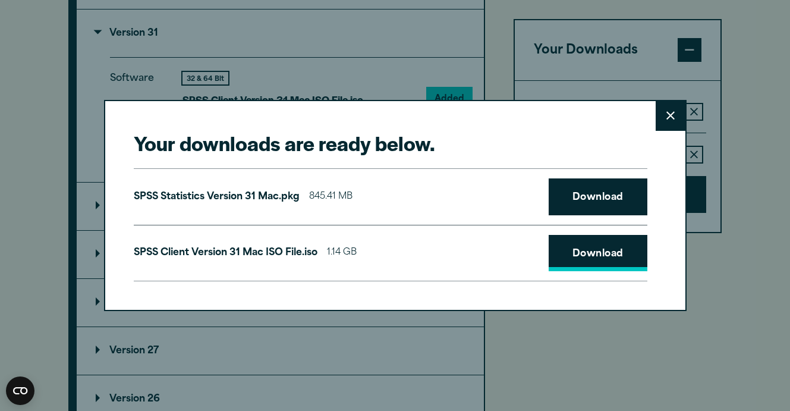 The image size is (790, 411). I want to click on p: SPSS Client Version 31 Mac ISO File.iso, so click(225, 253).